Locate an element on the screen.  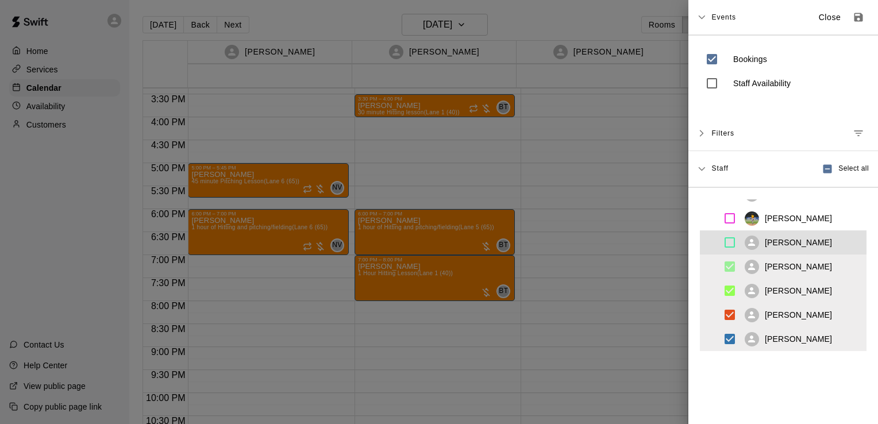
span: Events is located at coordinates (724, 17).